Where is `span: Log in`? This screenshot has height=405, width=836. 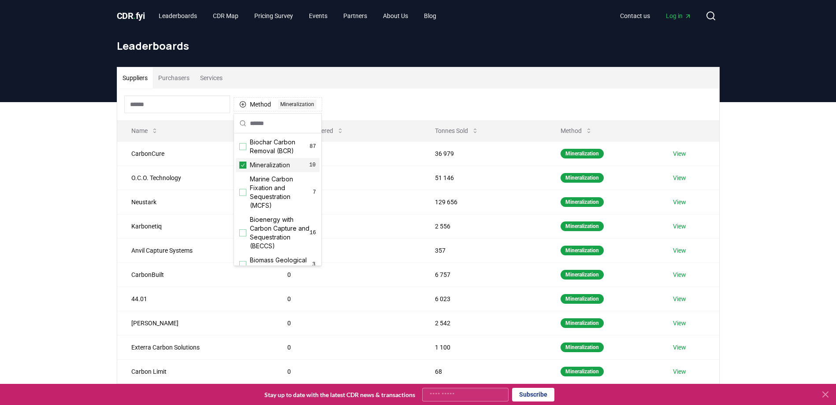
span: Log in is located at coordinates (678, 16).